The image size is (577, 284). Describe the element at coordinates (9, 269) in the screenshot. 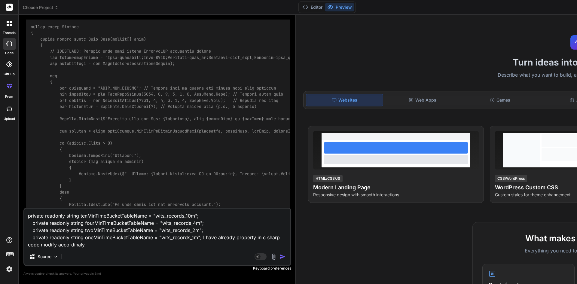

I see `img: settings` at that location.